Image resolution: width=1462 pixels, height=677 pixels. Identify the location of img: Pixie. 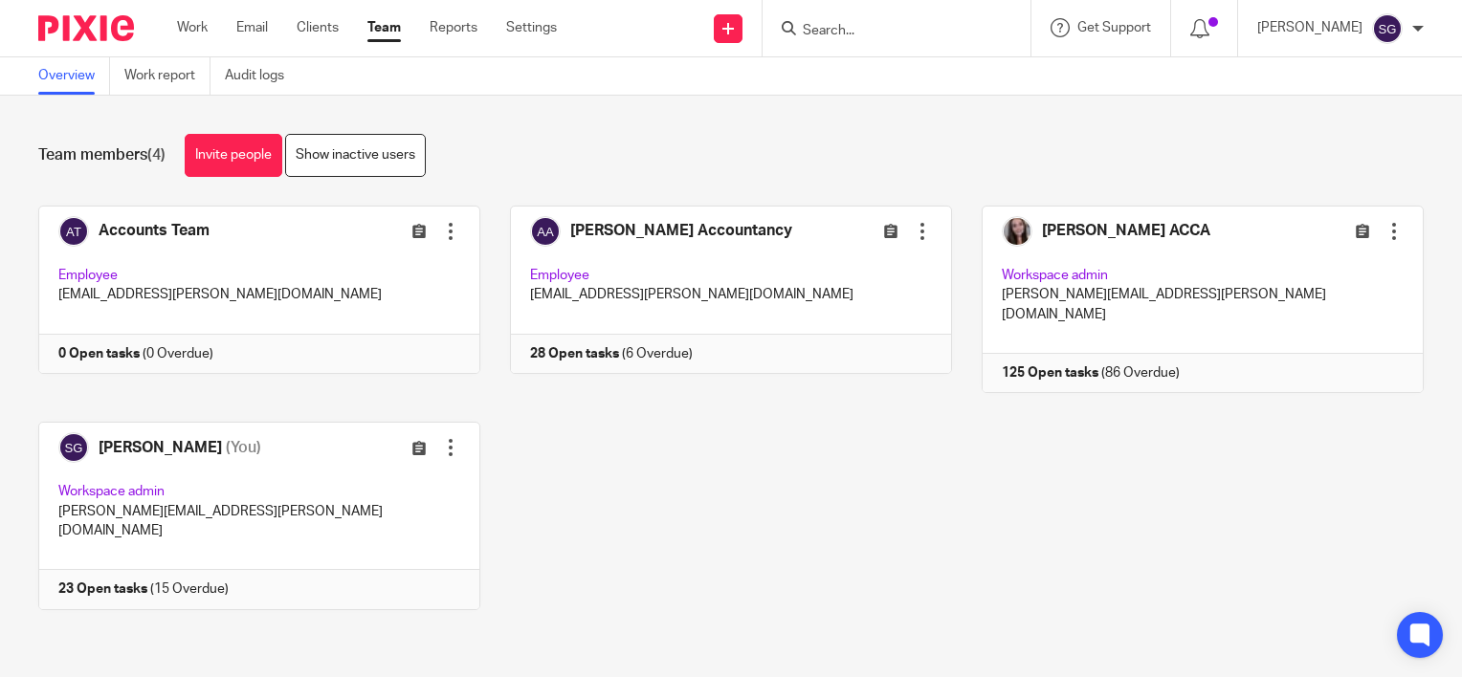
(86, 28).